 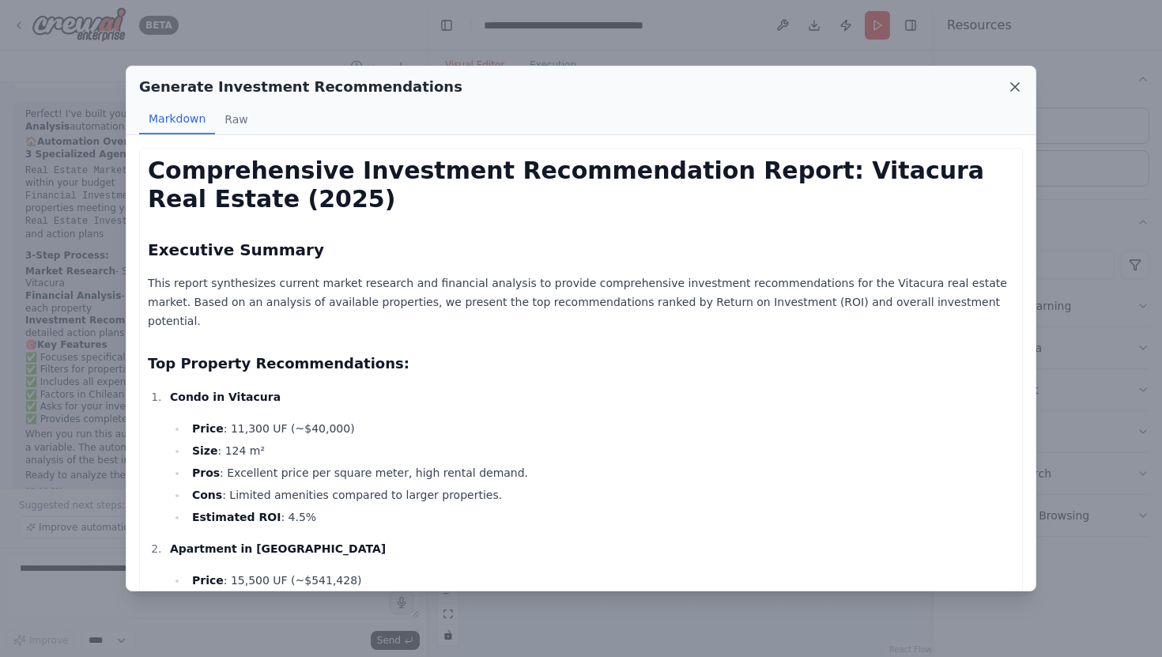 What do you see at coordinates (206, 473) in the screenshot?
I see `strong: Pros` at bounding box center [206, 473].